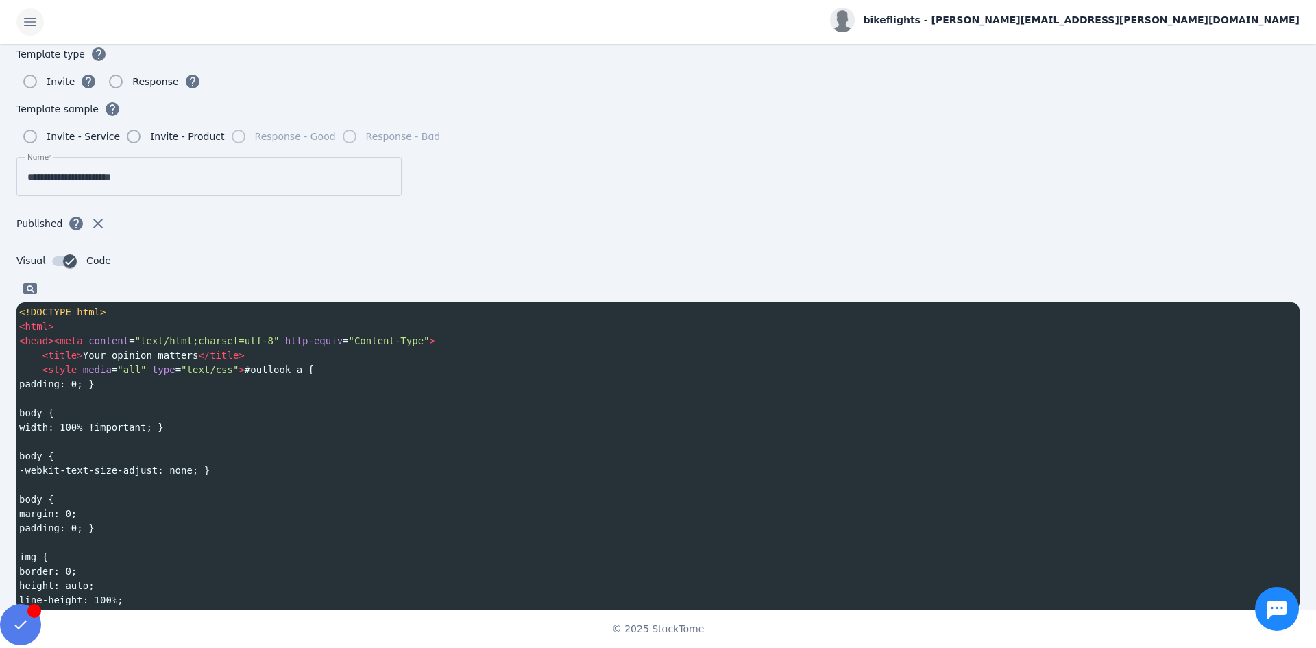 The image size is (1316, 648). What do you see at coordinates (48, 513) in the screenshot?
I see `span: margin: 0;` at bounding box center [48, 513].